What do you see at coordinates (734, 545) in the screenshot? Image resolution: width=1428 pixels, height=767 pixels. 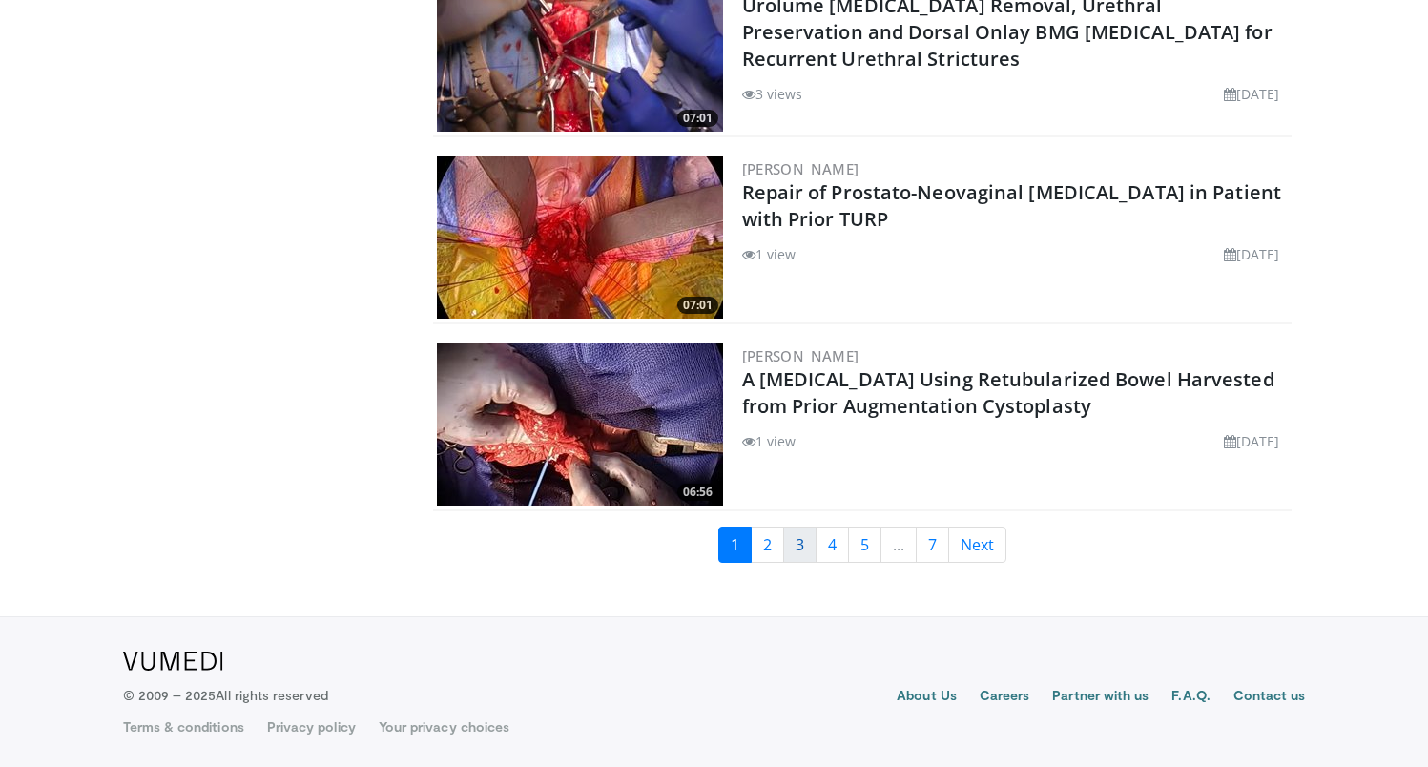 I see `a: 1` at bounding box center [734, 545].